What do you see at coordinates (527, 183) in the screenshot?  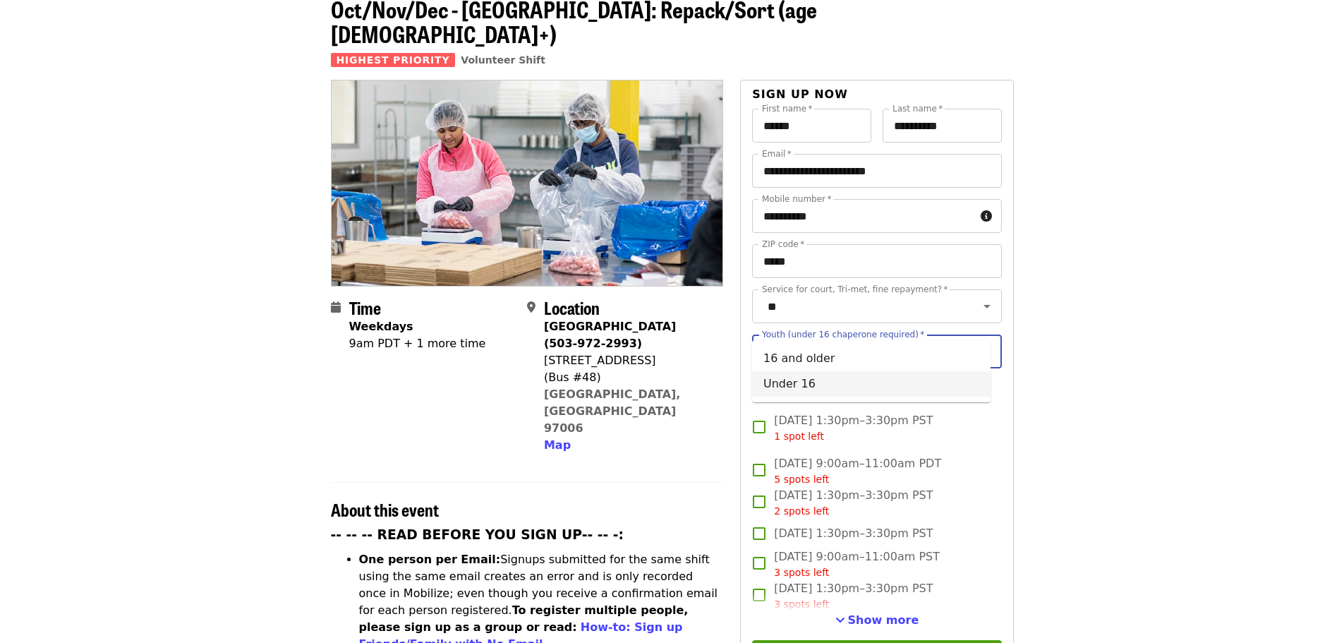 I see `img: Oct/Nov/Dec - Beaverton: Repack/Sort (age 10+) organized by Oregon Food Bank` at bounding box center [527, 183].